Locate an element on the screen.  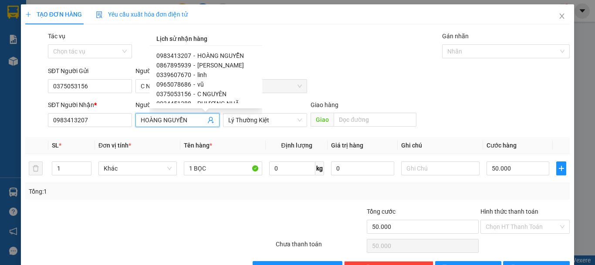
div: SĐT Người Gửi is located at coordinates (90, 71).